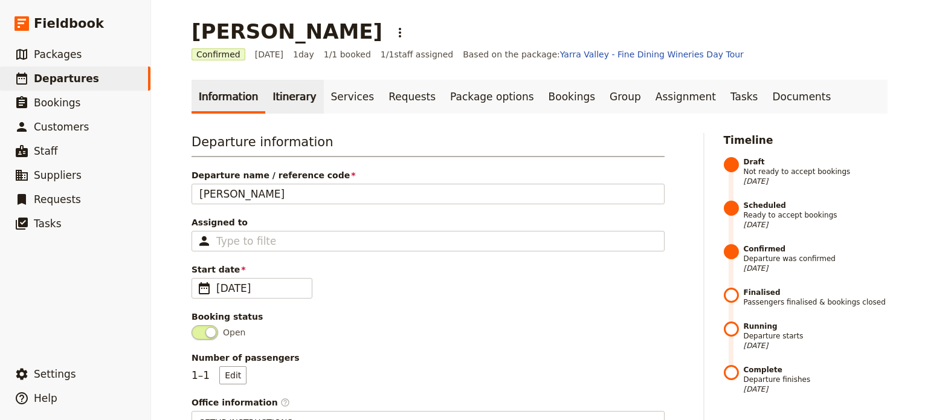 The height and width of the screenshot is (420, 928). What do you see at coordinates (57, 54) in the screenshot?
I see `span: Packages` at bounding box center [57, 54].